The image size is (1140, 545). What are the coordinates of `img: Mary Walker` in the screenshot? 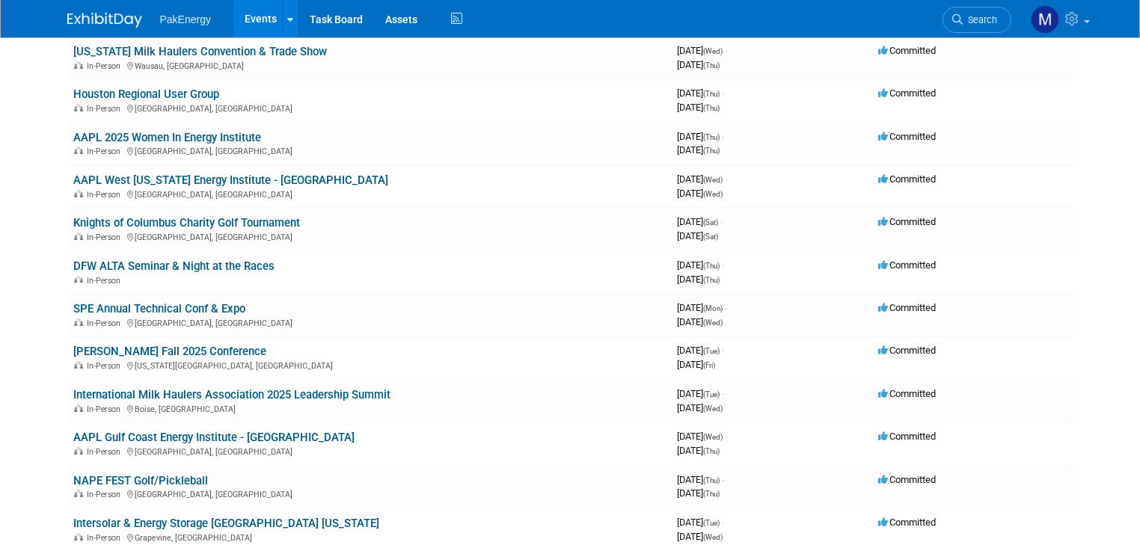 It's located at (1045, 19).